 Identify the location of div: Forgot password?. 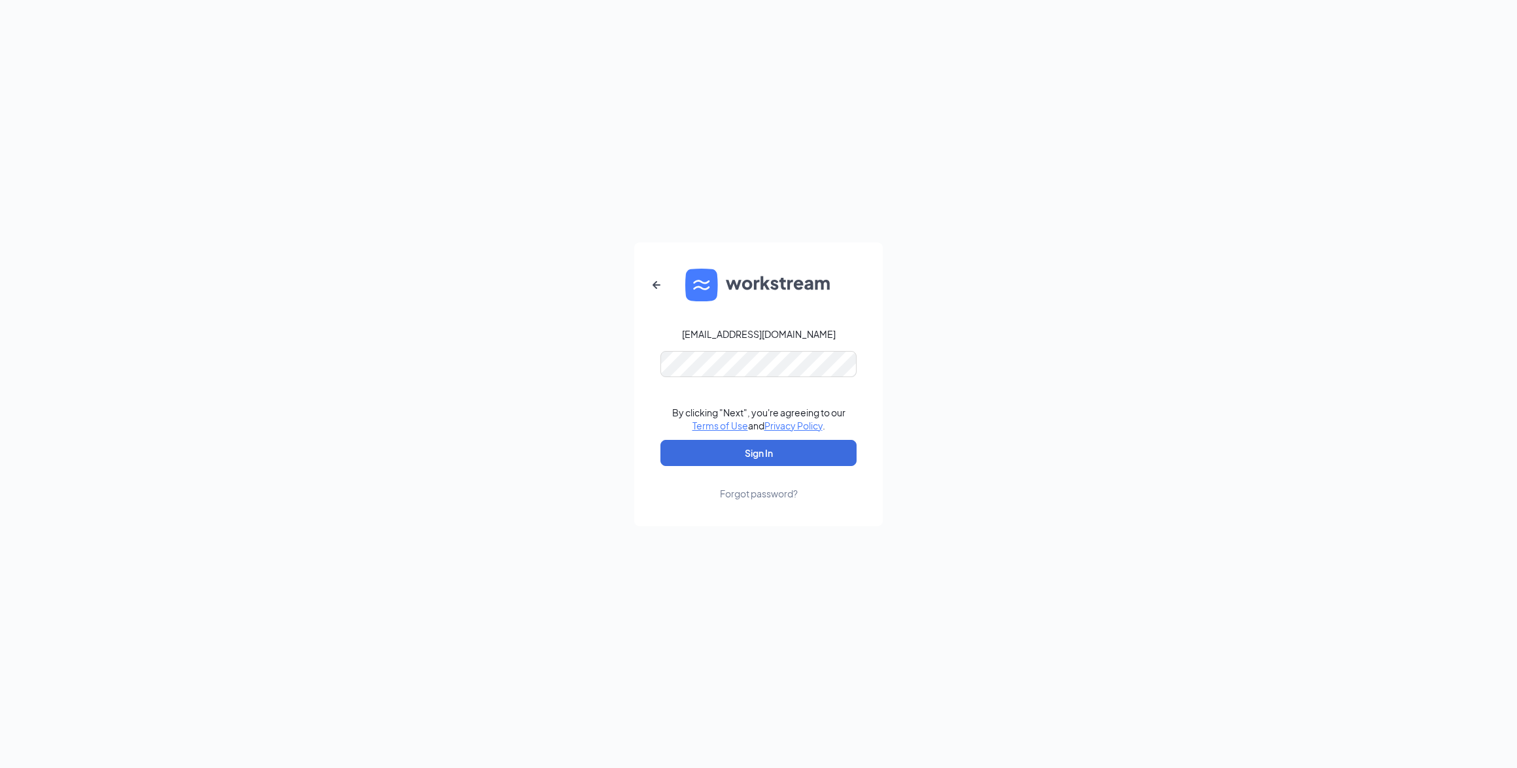
(759, 494).